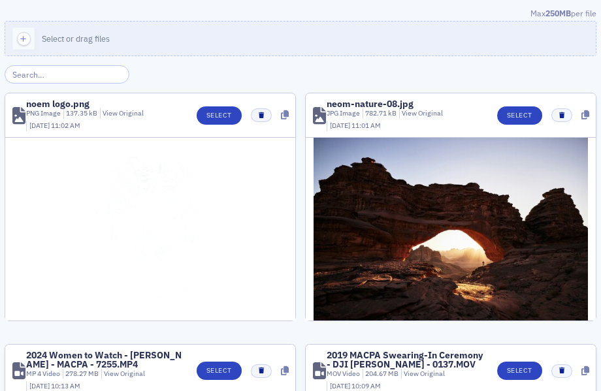 Image resolution: width=601 pixels, height=391 pixels. Describe the element at coordinates (76, 39) in the screenshot. I see `span: Select or drag files` at that location.